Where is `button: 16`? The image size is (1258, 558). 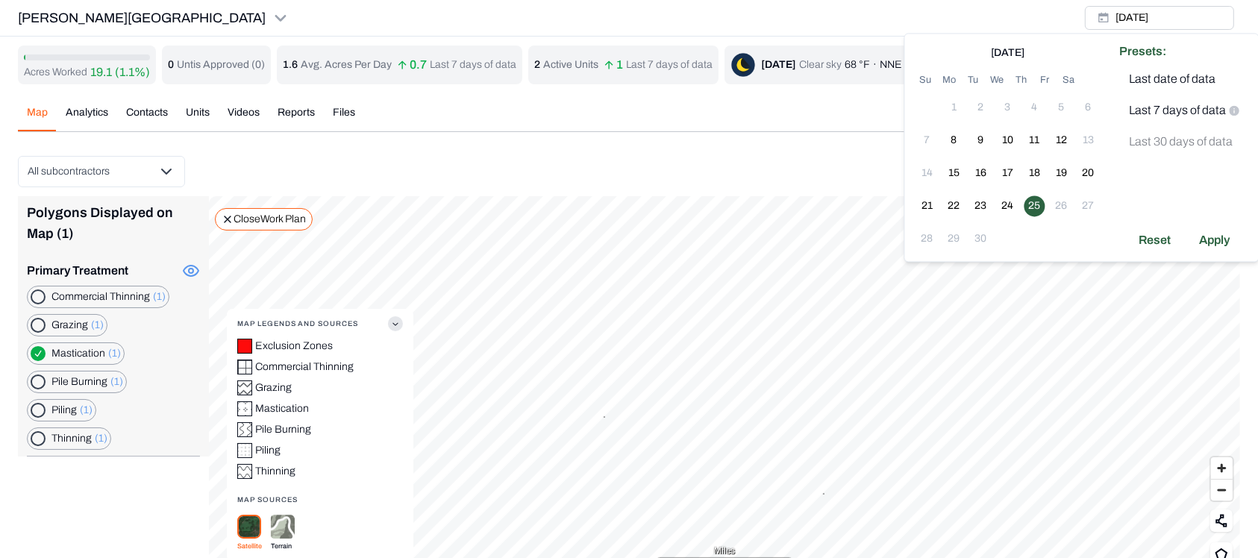
button: 16 is located at coordinates (982, 174).